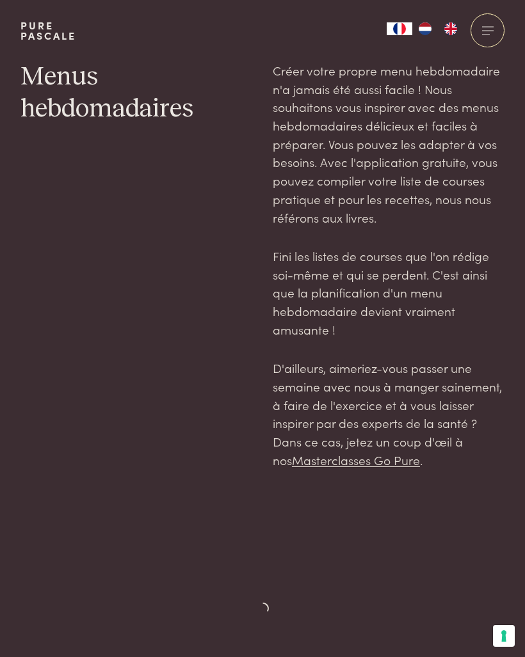  What do you see at coordinates (399, 29) in the screenshot?
I see `a: FR` at bounding box center [399, 29].